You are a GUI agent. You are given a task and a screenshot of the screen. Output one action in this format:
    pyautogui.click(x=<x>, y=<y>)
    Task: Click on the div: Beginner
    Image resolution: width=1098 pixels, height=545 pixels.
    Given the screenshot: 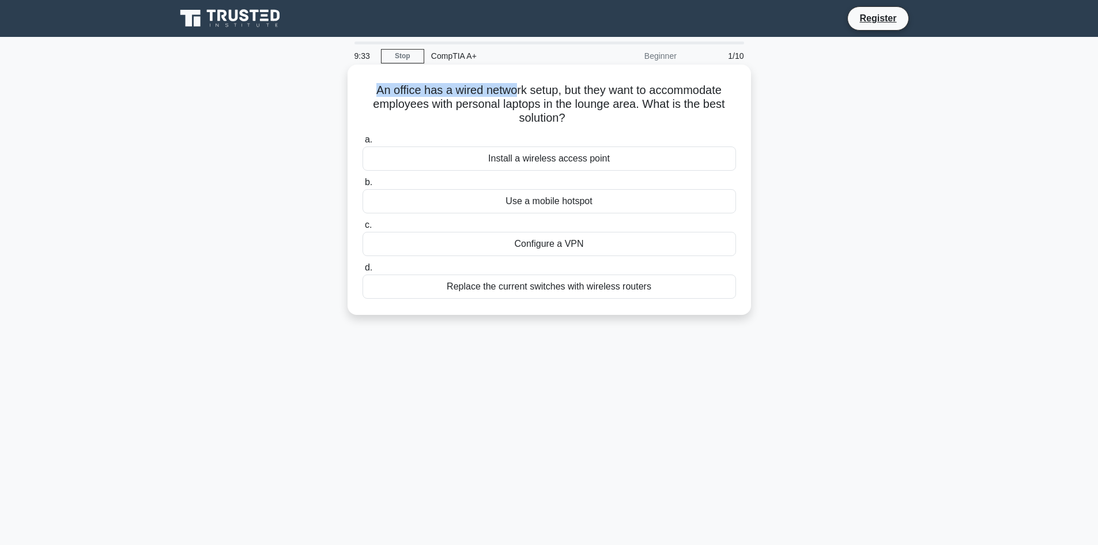 What is the action you would take?
    pyautogui.click(x=633, y=56)
    